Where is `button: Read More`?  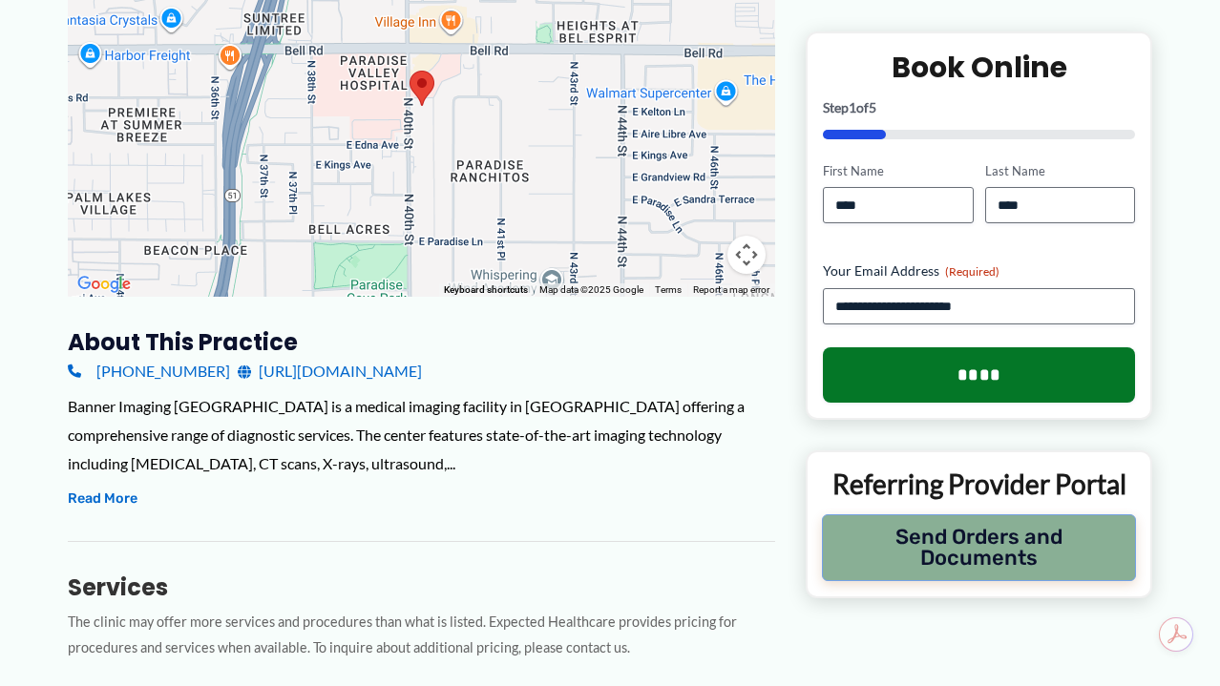 button: Read More is located at coordinates (102, 499).